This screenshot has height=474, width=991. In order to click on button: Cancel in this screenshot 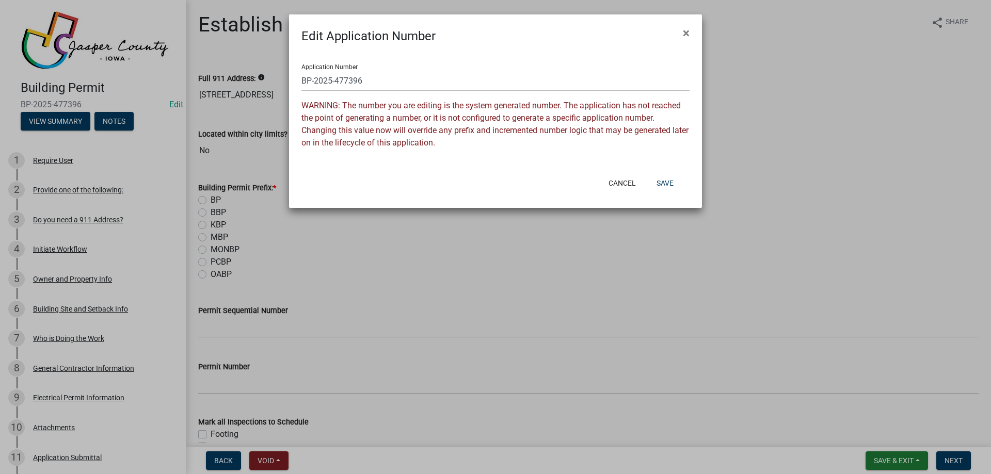, I will do `click(622, 183)`.